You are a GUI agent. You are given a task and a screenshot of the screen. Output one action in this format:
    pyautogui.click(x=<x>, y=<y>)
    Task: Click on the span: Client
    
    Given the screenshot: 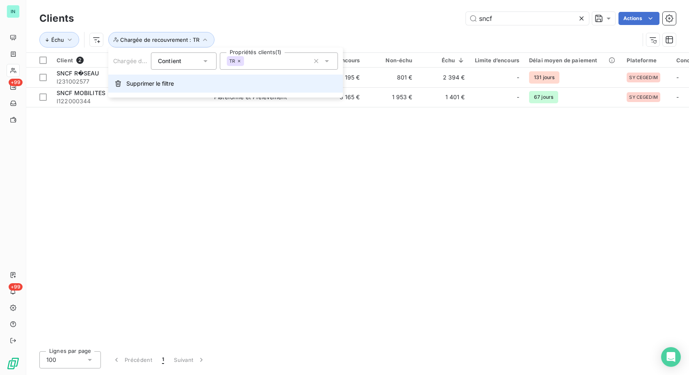 What is the action you would take?
    pyautogui.click(x=65, y=60)
    